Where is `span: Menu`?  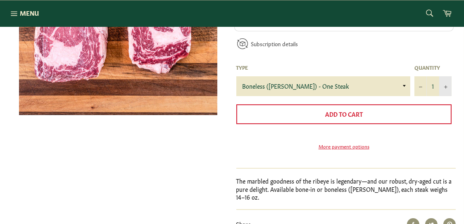 span: Menu is located at coordinates (29, 13).